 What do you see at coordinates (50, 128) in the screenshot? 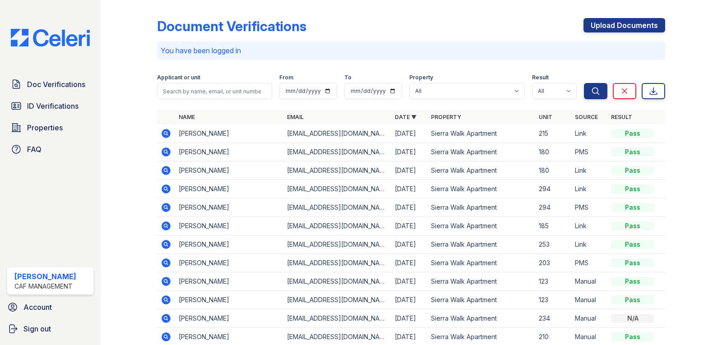
I see `a: Properties` at bounding box center [50, 128].